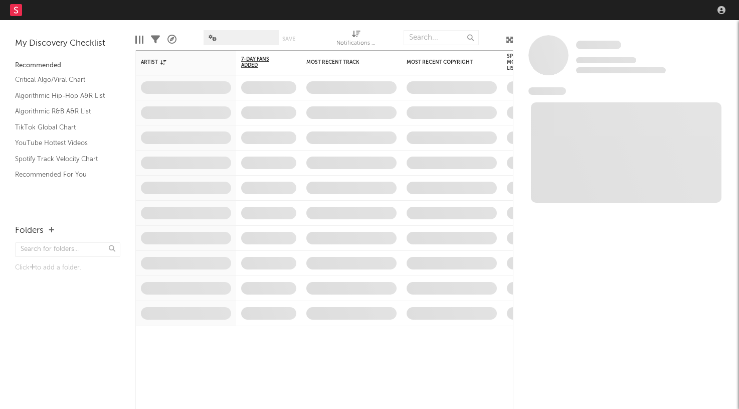 The image size is (739, 409). What do you see at coordinates (156, 40) in the screenshot?
I see `div: Filters` at bounding box center [156, 40].